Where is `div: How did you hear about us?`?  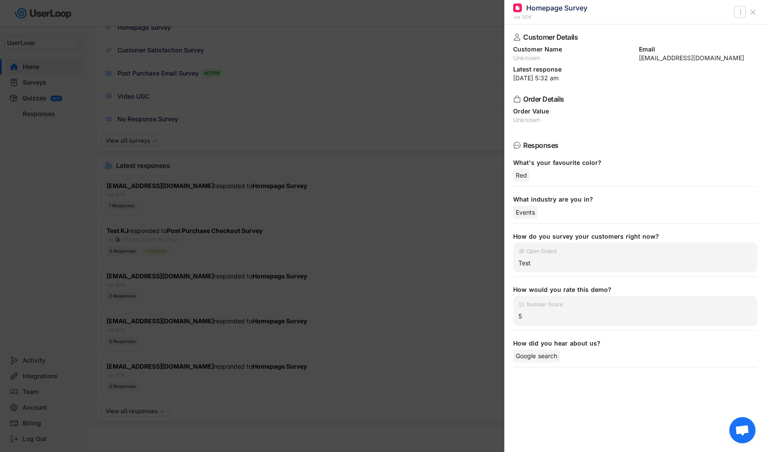
div: How did you hear about us? is located at coordinates (631, 344).